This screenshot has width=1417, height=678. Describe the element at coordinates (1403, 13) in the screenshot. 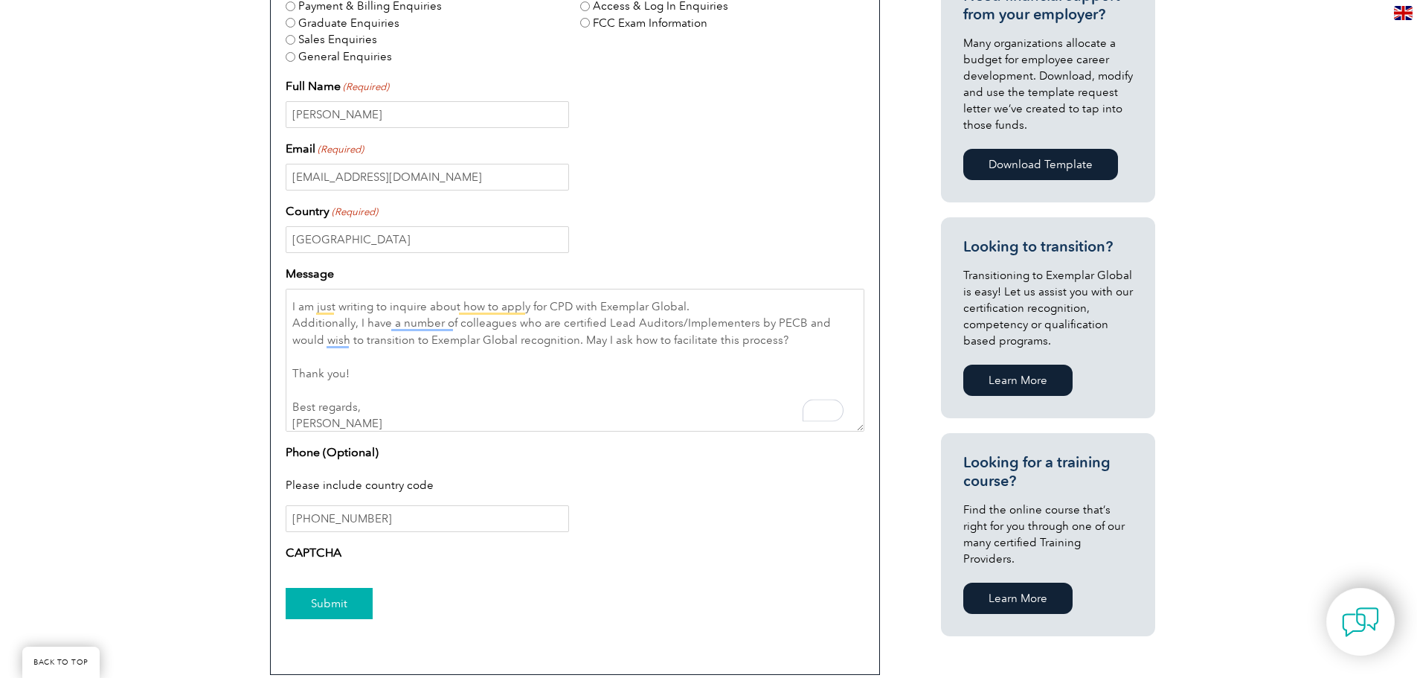

I see `img: en` at that location.